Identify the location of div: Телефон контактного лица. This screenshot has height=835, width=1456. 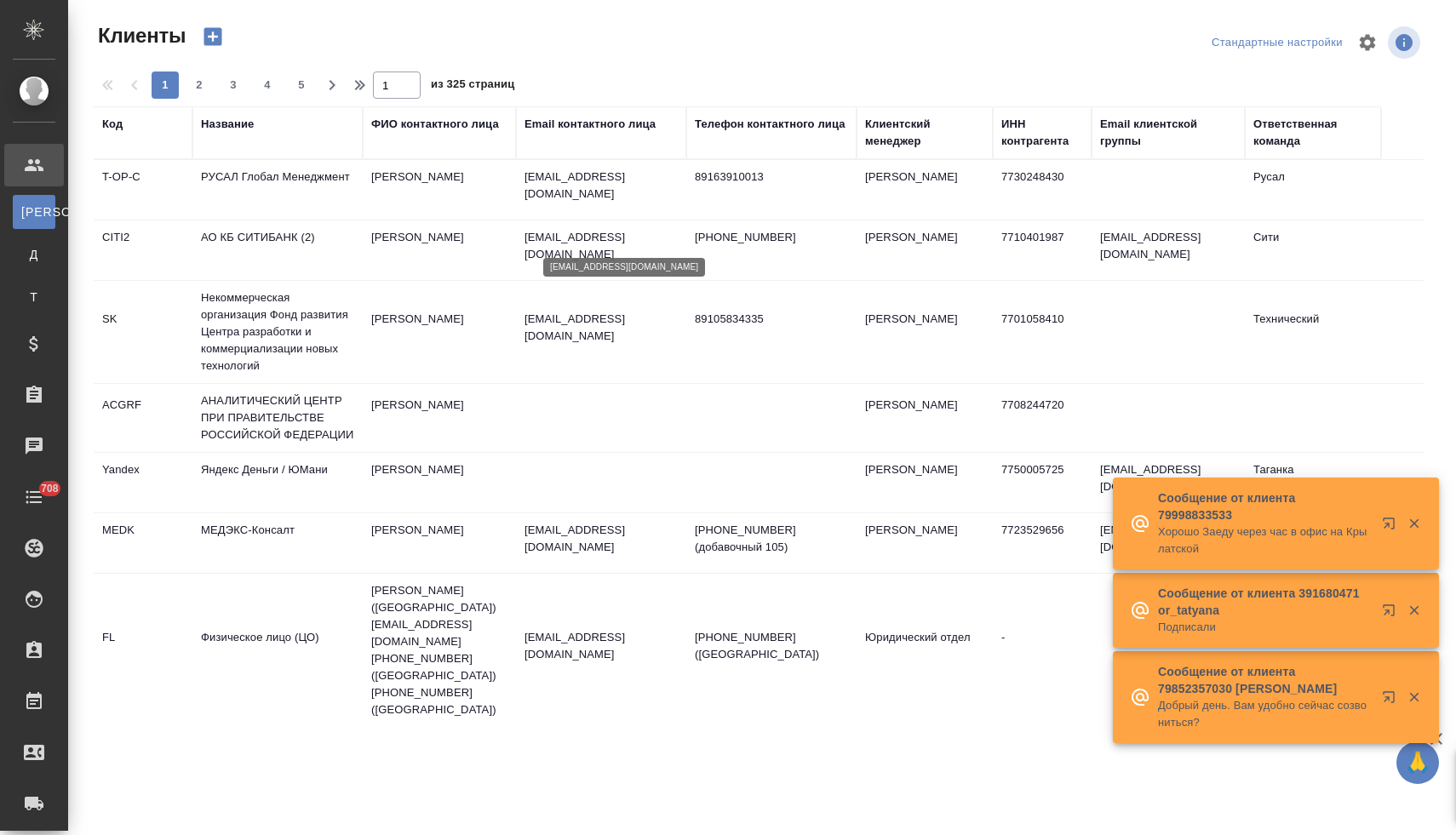
(770, 124).